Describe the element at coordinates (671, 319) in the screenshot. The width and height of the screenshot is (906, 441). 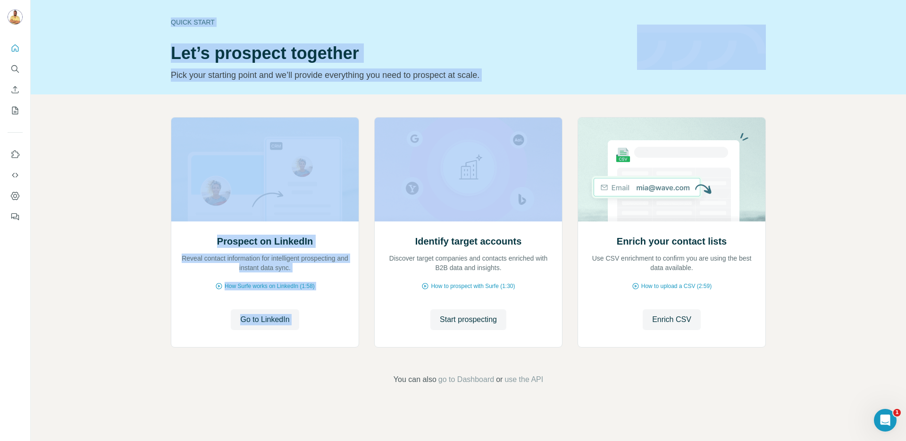
I see `span: Enrich CSV` at that location.